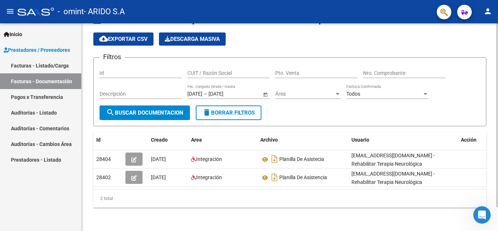 The height and width of the screenshot is (231, 498). I want to click on app-download-masive: Descarga masiva de comprobantes (adjuntos), so click(192, 39).